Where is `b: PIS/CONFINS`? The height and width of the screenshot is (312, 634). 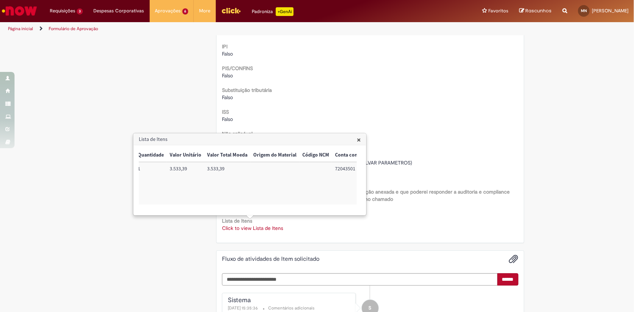
b: PIS/CONFINS is located at coordinates (237, 68).